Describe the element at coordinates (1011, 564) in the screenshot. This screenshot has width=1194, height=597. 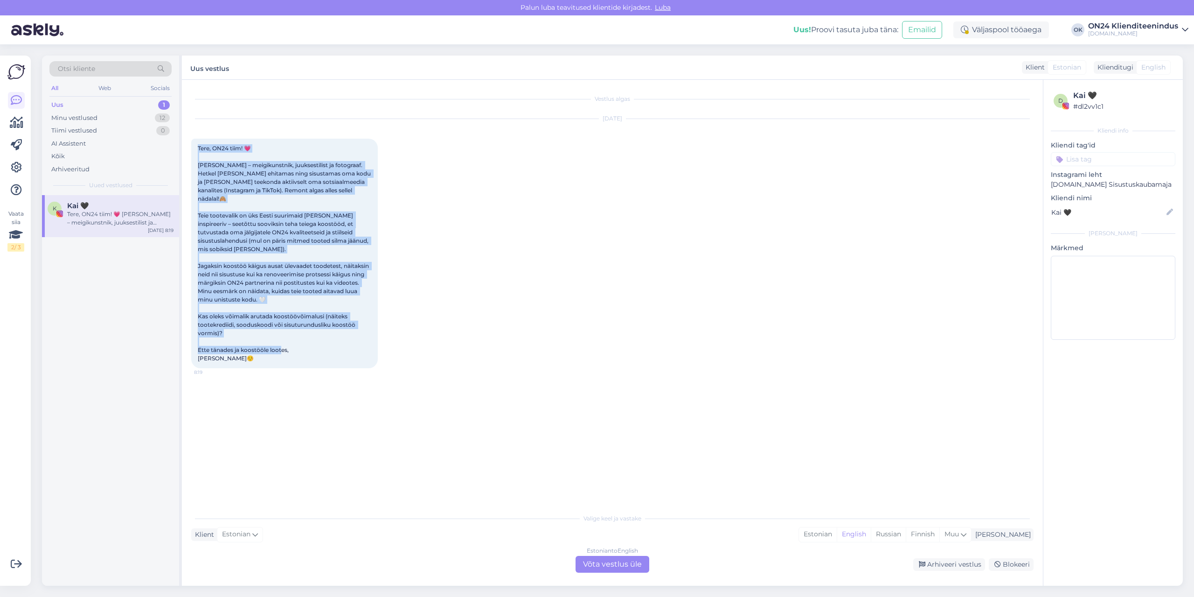
I see `div: Blokeeri` at that location.